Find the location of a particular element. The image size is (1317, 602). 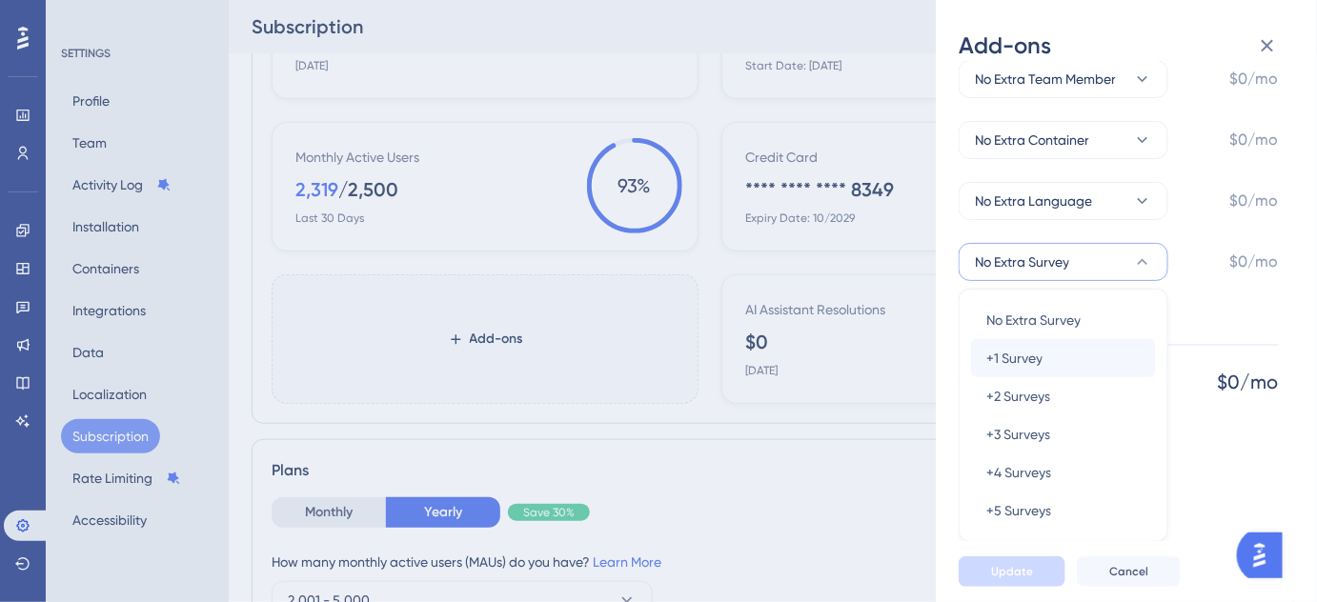

button: +2 Surveys is located at coordinates (1064, 397).